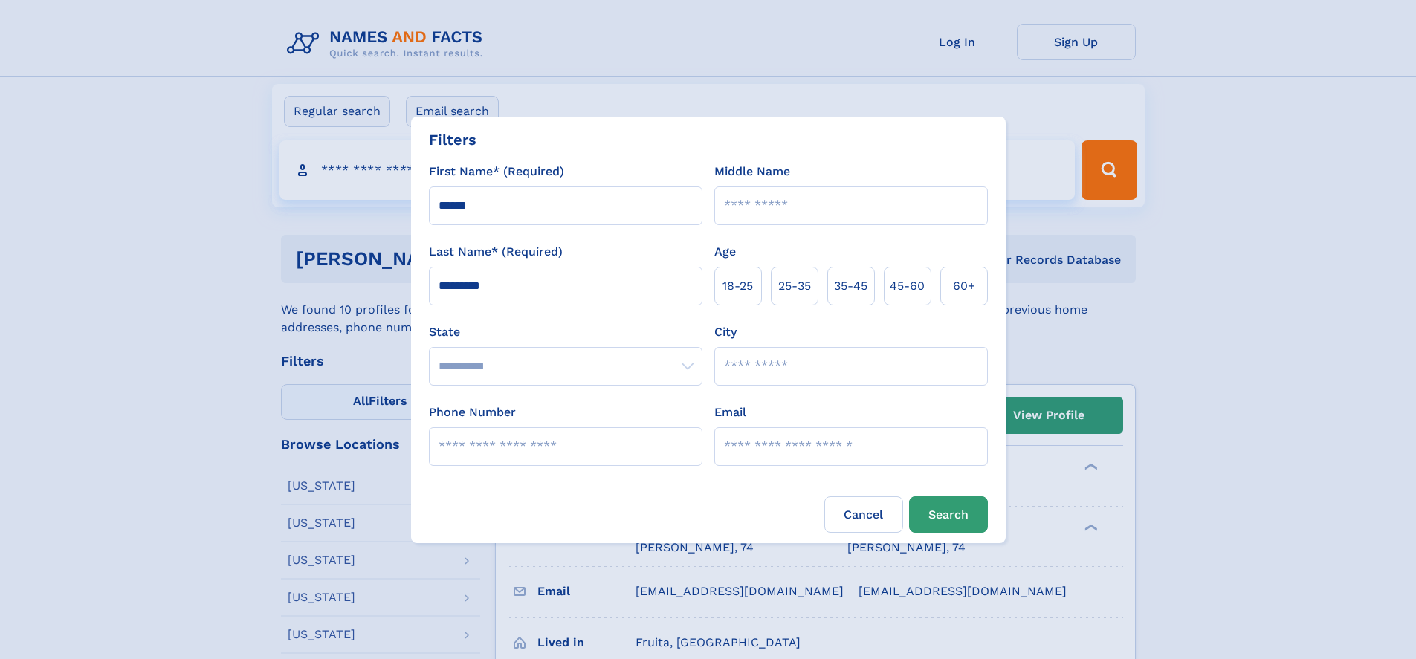  What do you see at coordinates (496, 252) in the screenshot?
I see `label: Last Name* (Required)` at bounding box center [496, 252].